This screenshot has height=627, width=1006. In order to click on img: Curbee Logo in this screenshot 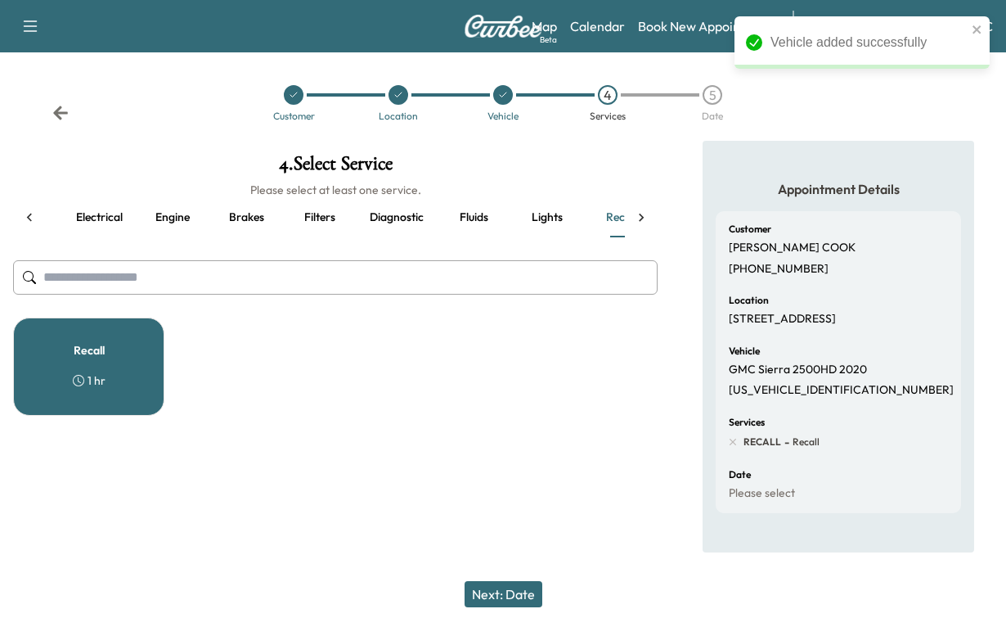, I will do `click(503, 26)`.